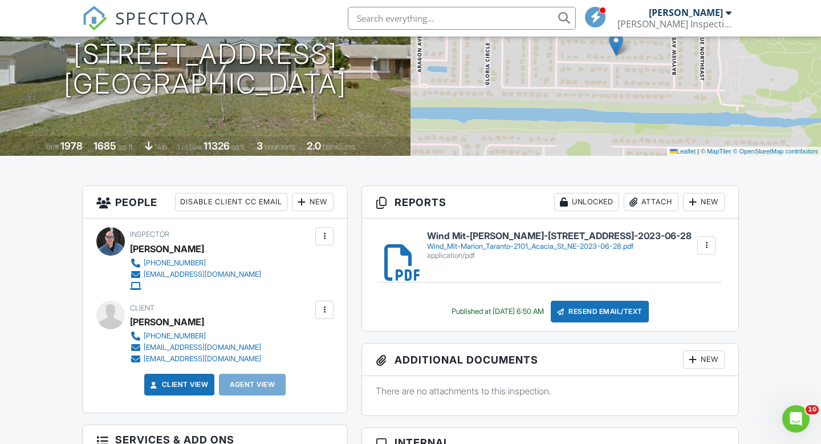  I want to click on a: Leaflet, so click(683, 151).